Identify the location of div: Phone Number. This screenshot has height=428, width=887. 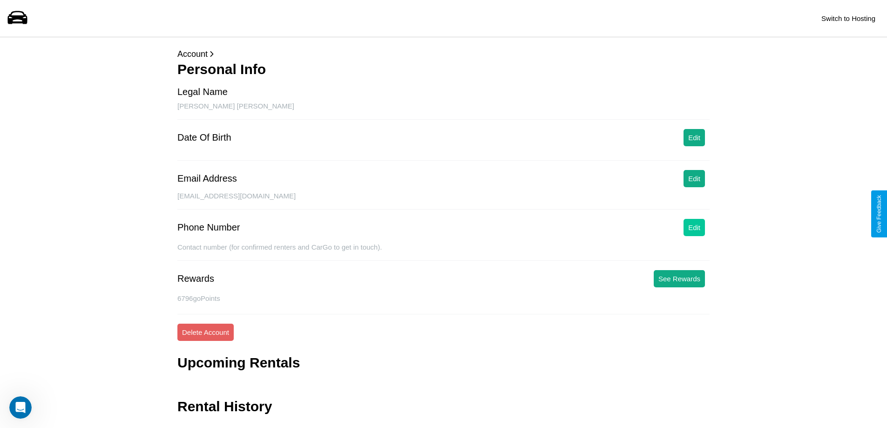
(209, 227).